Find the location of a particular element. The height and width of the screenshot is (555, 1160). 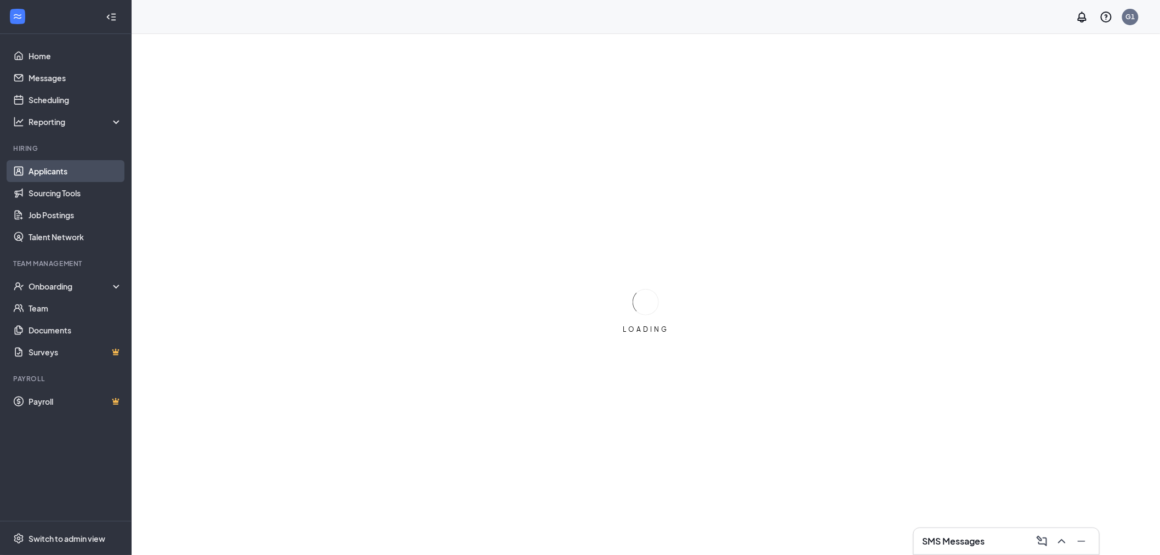

svg: ChevronUp is located at coordinates (1062, 541).